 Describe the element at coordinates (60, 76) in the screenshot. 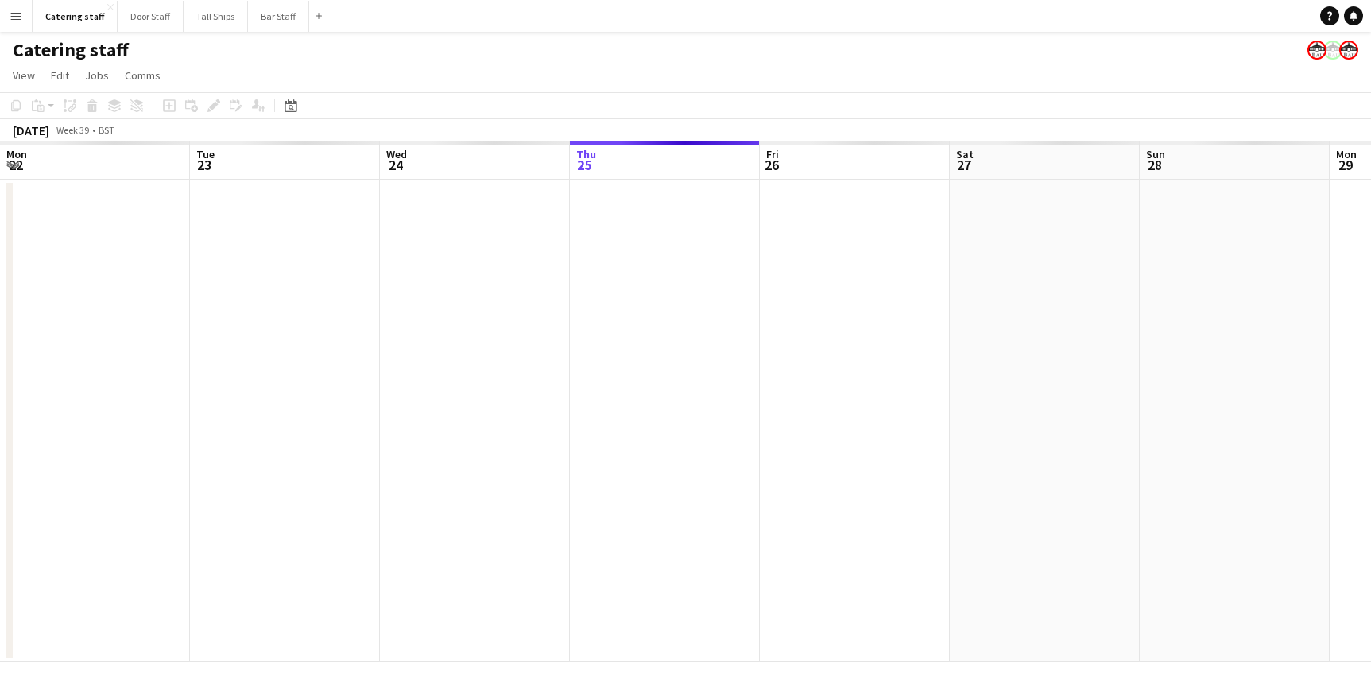

I see `span: Edit` at that location.